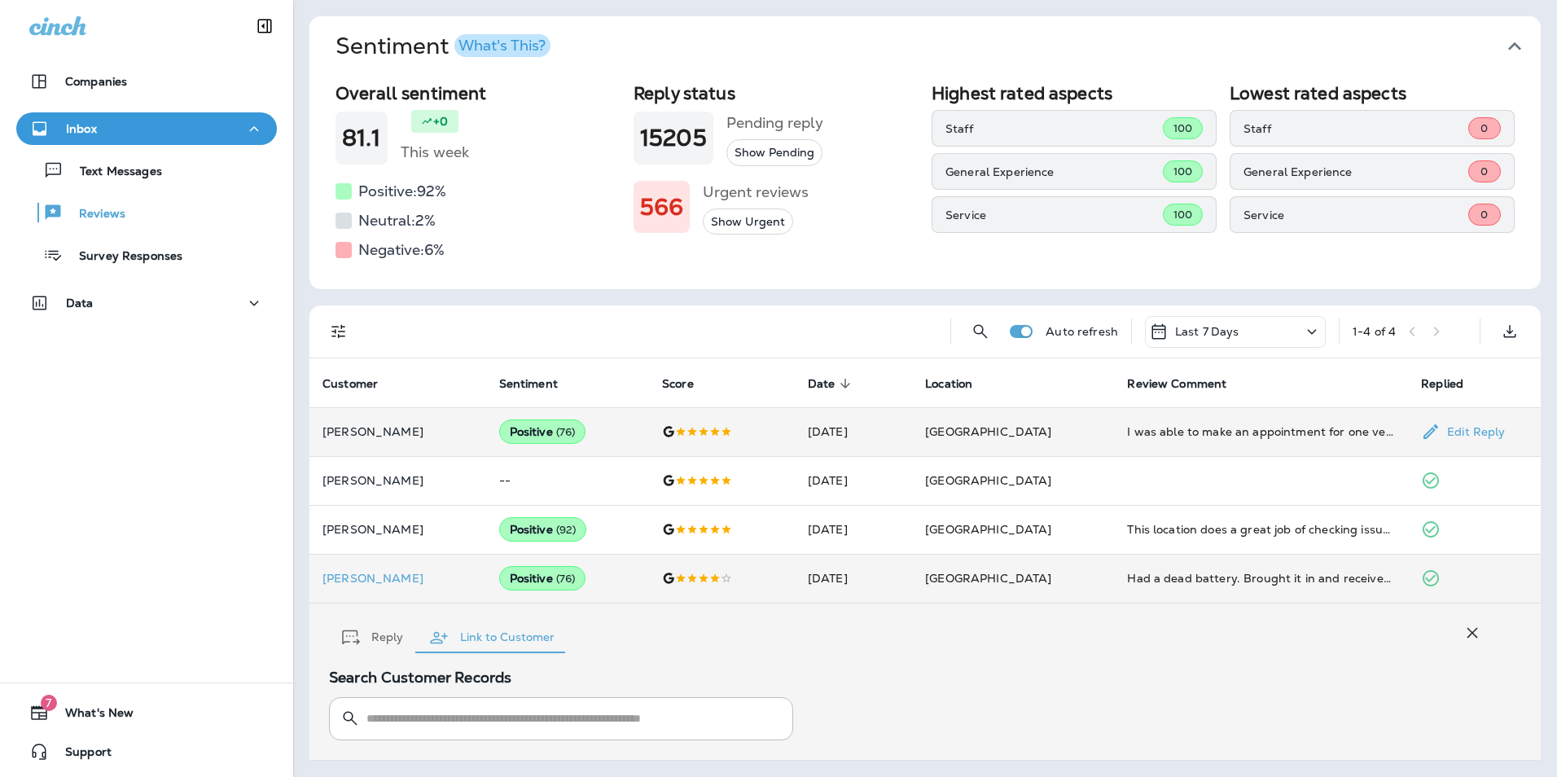  Describe the element at coordinates (265, 26) in the screenshot. I see `button: Collapse Sidebar` at that location.